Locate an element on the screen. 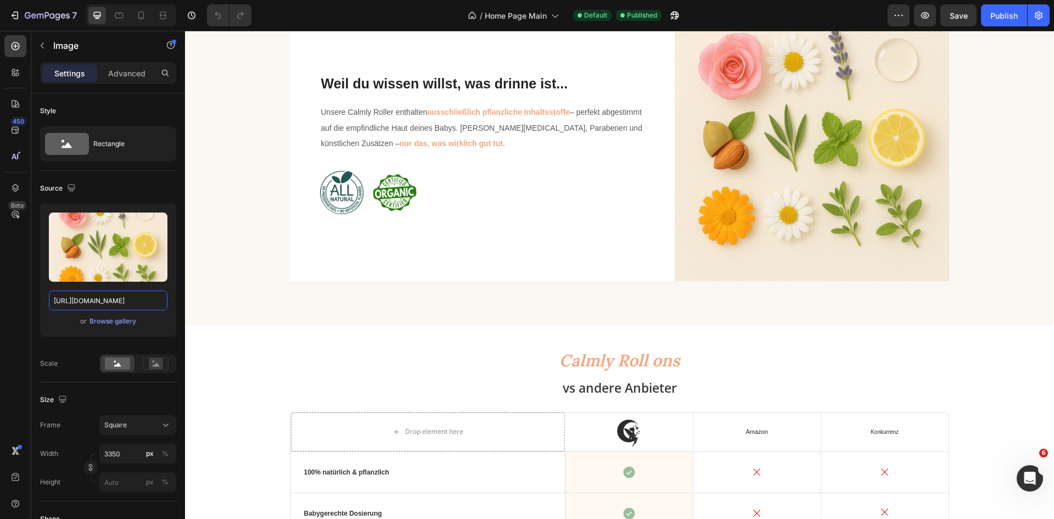 This screenshot has height=519, width=1054. button: 7 is located at coordinates (43, 15).